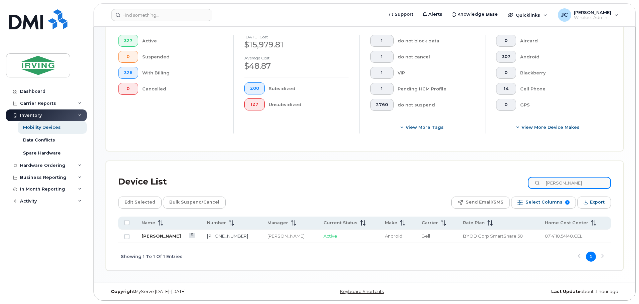 The width and height of the screenshot is (639, 304). What do you see at coordinates (597, 202) in the screenshot?
I see `span: Export` at bounding box center [597, 202].